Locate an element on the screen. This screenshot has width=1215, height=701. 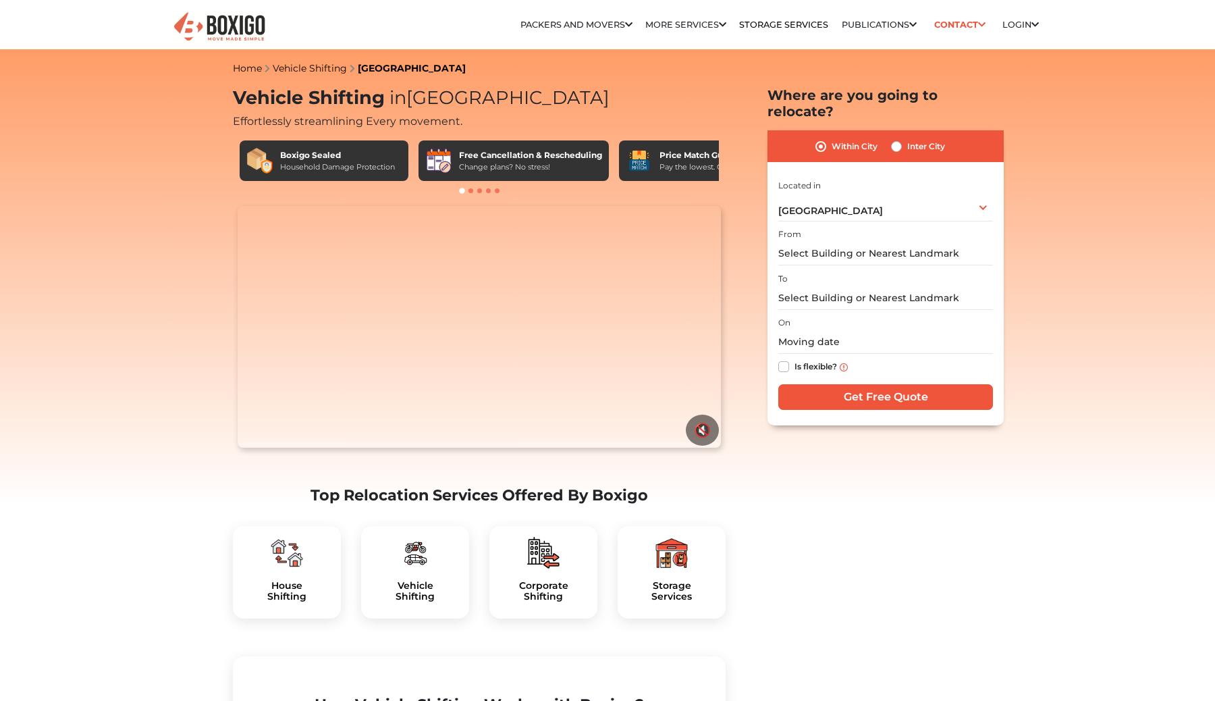
a: StorageServices is located at coordinates (672, 591).